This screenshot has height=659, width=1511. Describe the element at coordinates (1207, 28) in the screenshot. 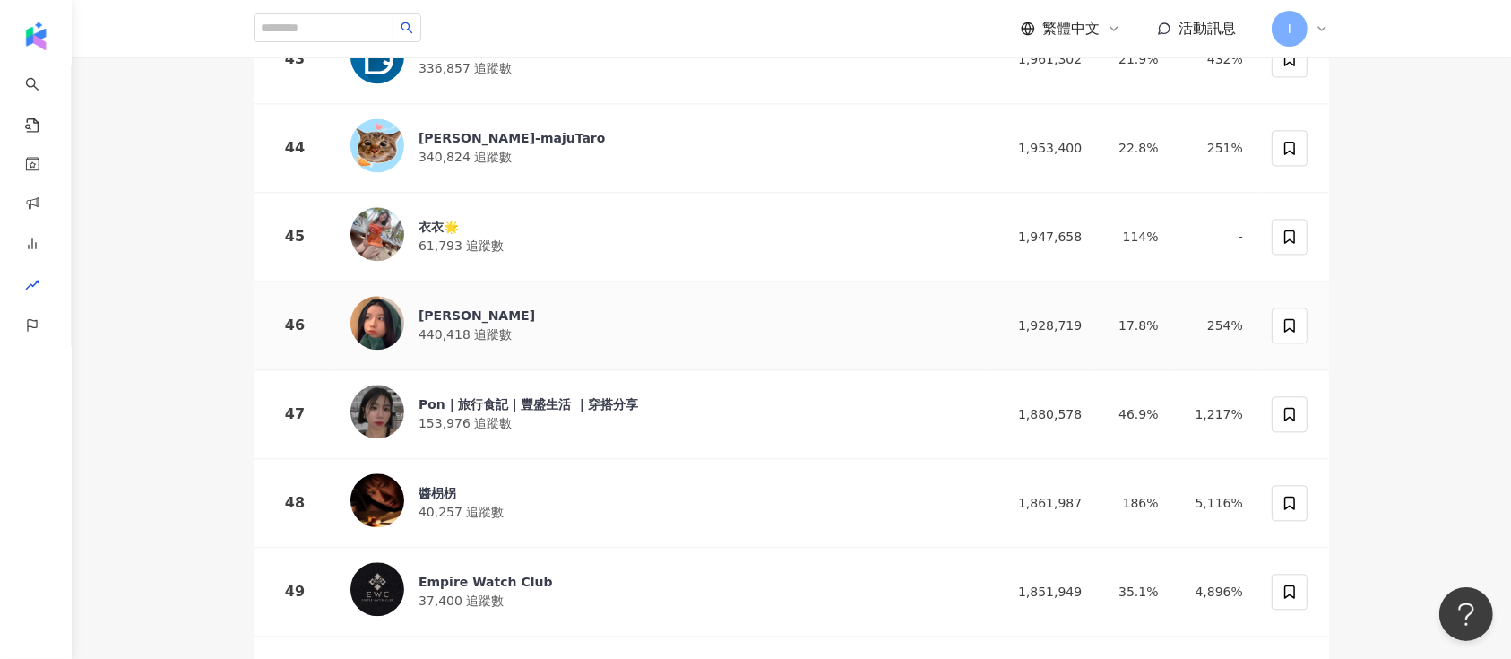

I see `span: 活動訊息` at that location.